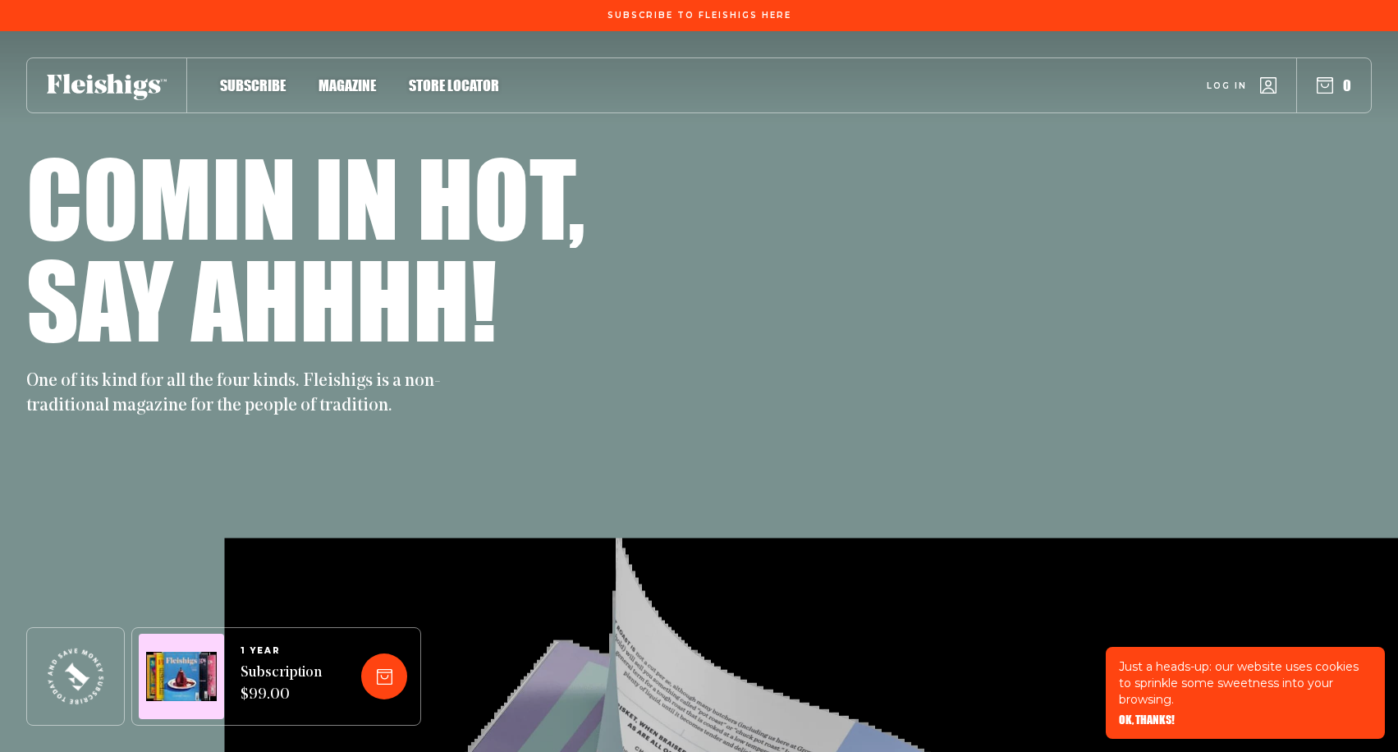 The height and width of the screenshot is (752, 1398). What do you see at coordinates (281, 685) in the screenshot?
I see `span: Subscription $99.00` at bounding box center [281, 685].